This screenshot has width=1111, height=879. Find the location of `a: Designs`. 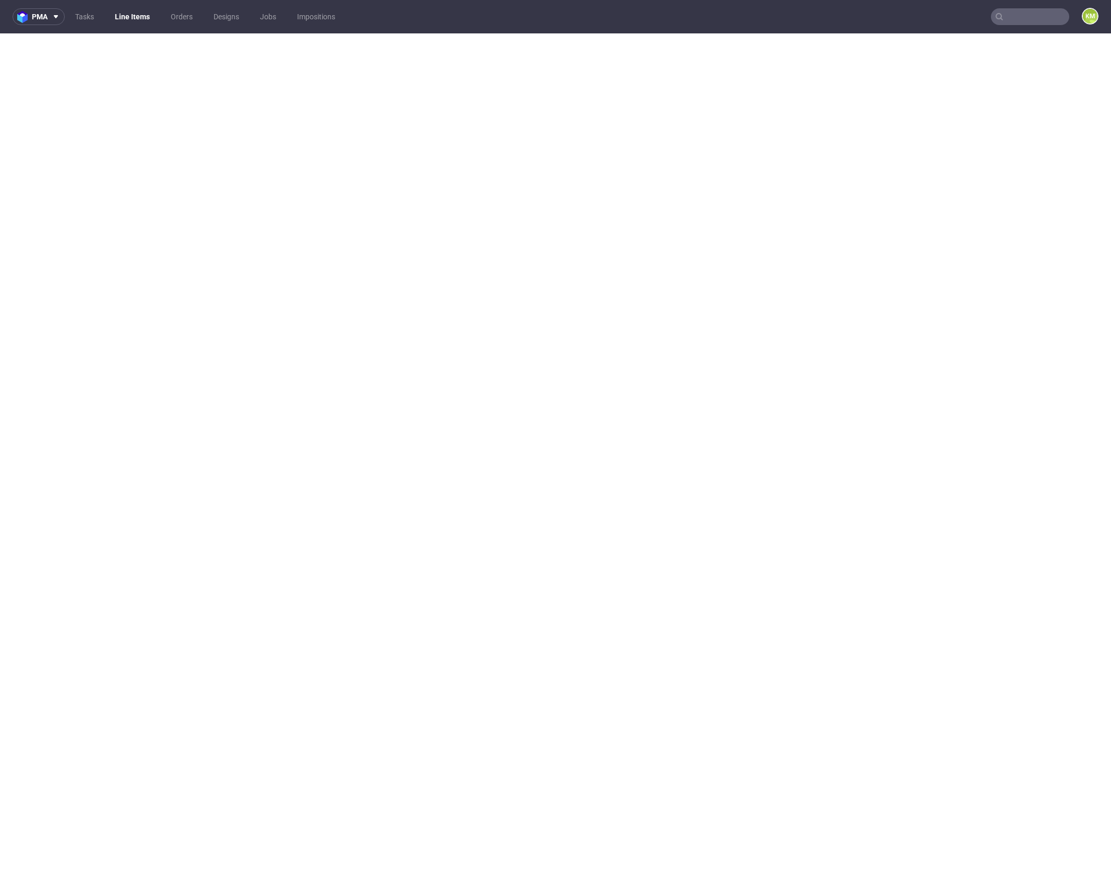

a: Designs is located at coordinates (226, 17).